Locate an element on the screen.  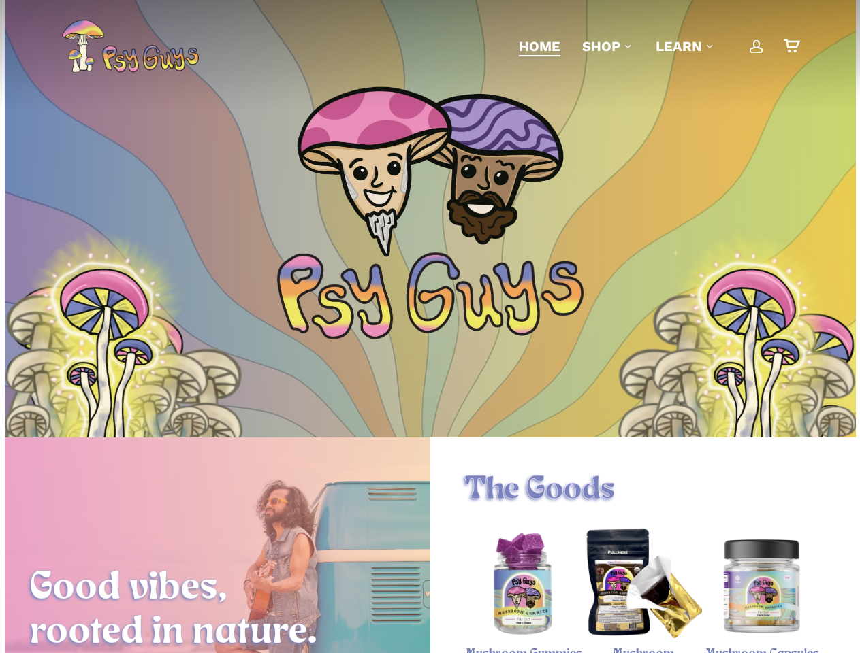
a: Shop is located at coordinates (608, 46).